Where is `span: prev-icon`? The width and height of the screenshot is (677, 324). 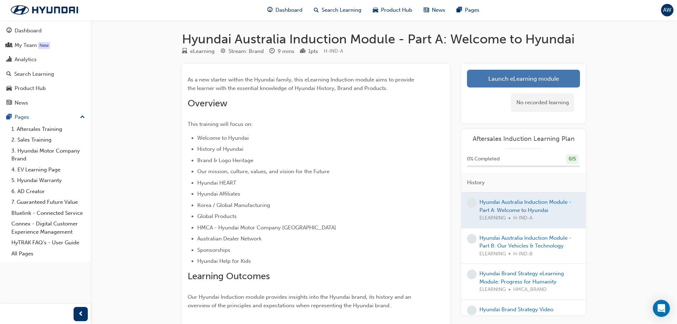 span: prev-icon is located at coordinates (81, 314).